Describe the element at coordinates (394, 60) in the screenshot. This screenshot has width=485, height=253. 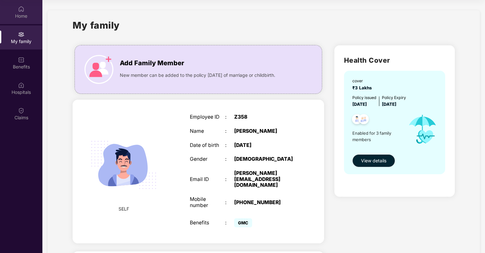
I see `h2: Health Cover` at that location.